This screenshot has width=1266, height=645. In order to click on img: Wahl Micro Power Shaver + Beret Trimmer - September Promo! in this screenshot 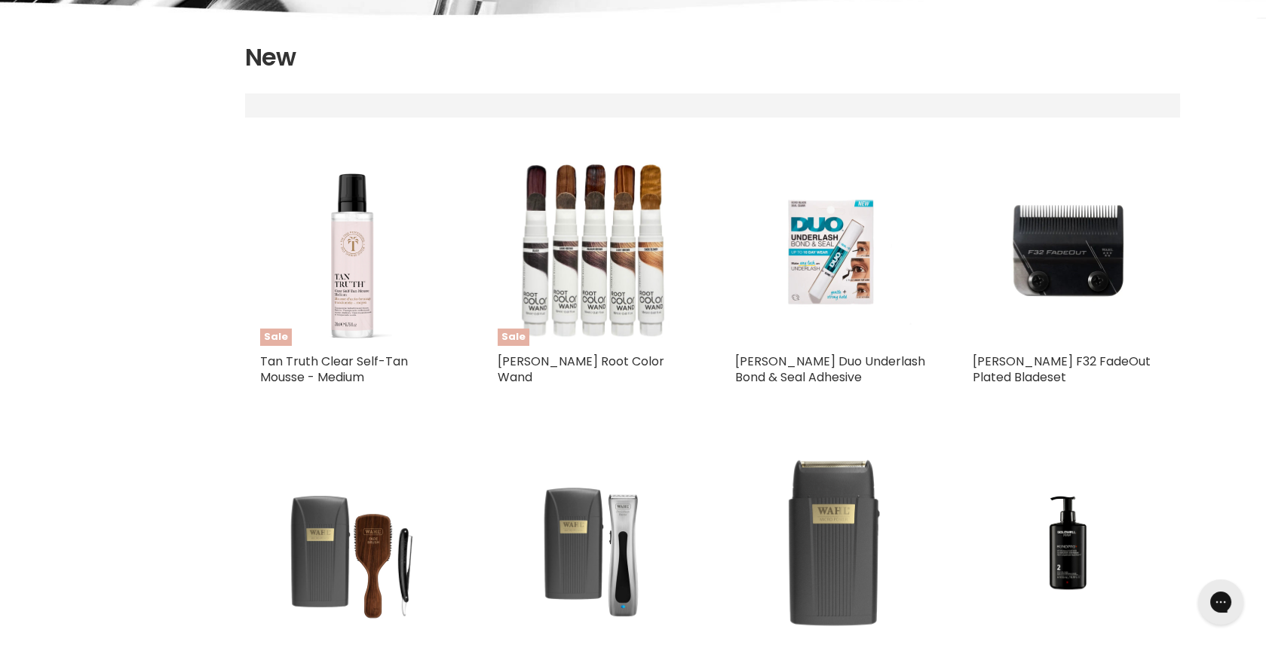, I will do `click(593, 541)`.